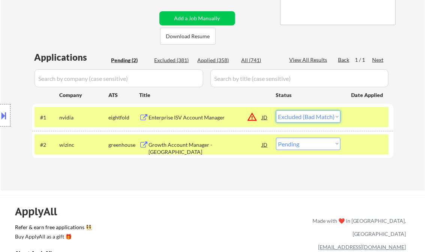  I want to click on div: Excluded (381), so click(173, 60).